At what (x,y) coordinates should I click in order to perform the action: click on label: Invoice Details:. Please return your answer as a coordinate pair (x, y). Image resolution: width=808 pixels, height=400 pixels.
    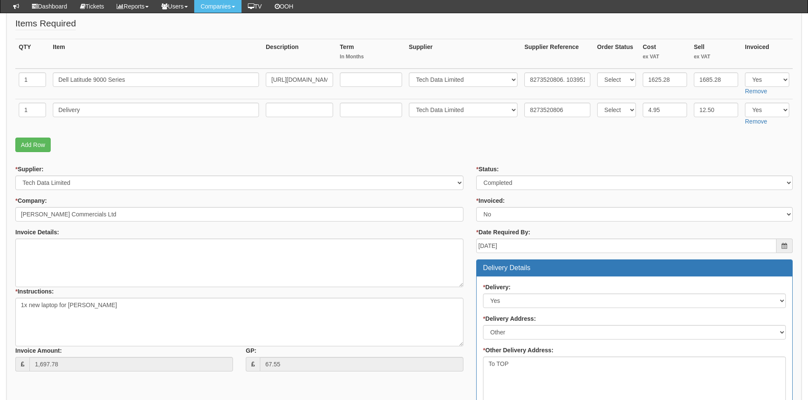
    Looking at the image, I should click on (37, 232).